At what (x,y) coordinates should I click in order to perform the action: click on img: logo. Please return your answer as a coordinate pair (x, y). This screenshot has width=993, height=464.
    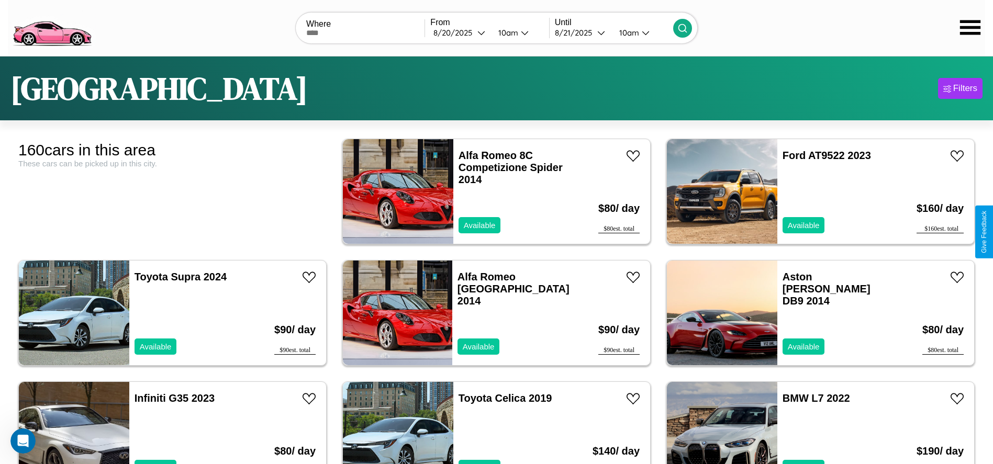
    Looking at the image, I should click on (52, 27).